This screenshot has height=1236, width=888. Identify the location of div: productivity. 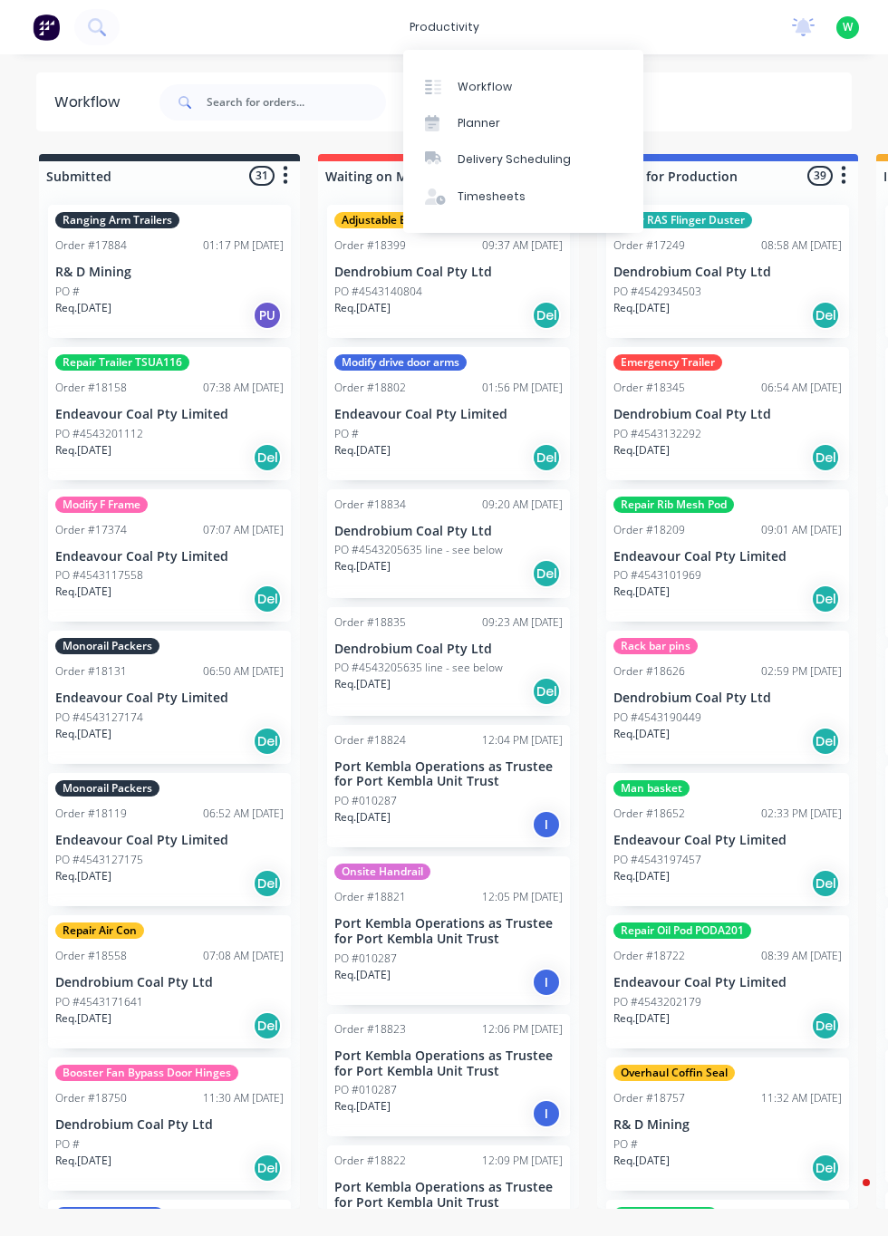
(444, 27).